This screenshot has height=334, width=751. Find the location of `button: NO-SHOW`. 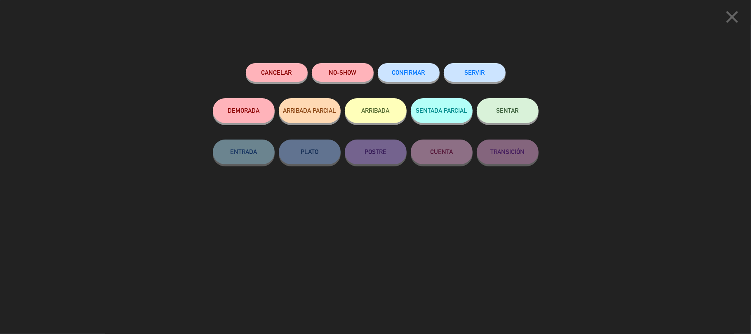

button: NO-SHOW is located at coordinates (343, 72).